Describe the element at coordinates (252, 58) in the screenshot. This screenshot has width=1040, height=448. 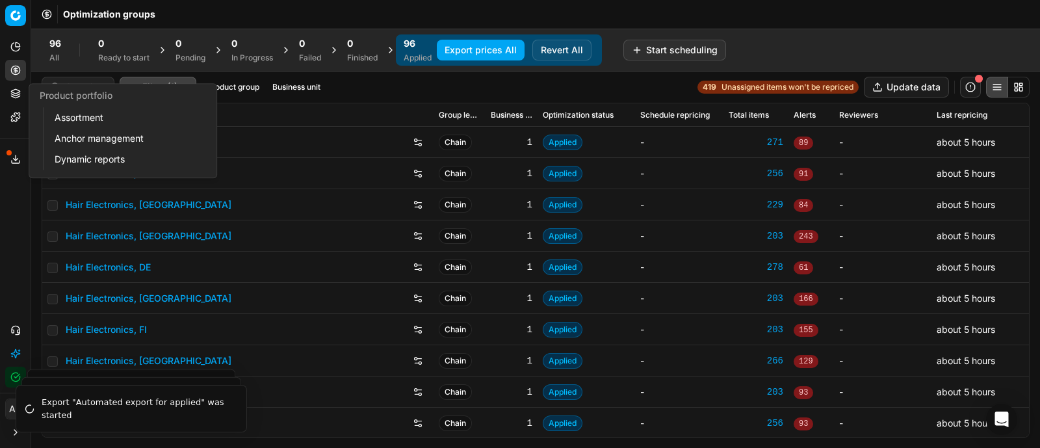
I see `div: In Progress` at that location.